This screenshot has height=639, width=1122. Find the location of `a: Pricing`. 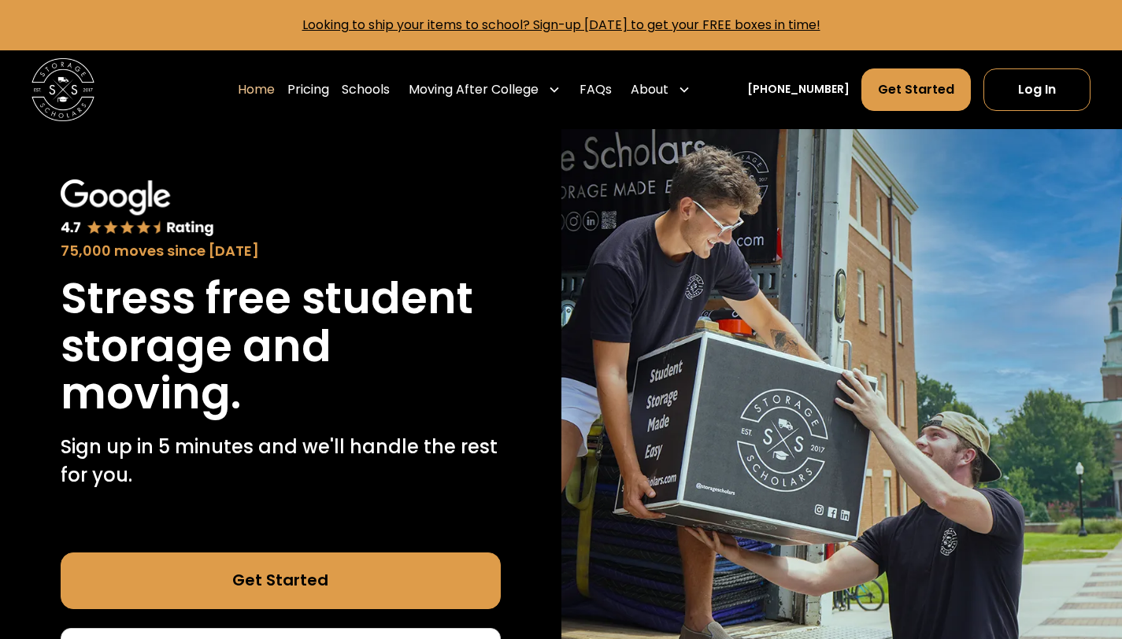

a: Pricing is located at coordinates (308, 90).